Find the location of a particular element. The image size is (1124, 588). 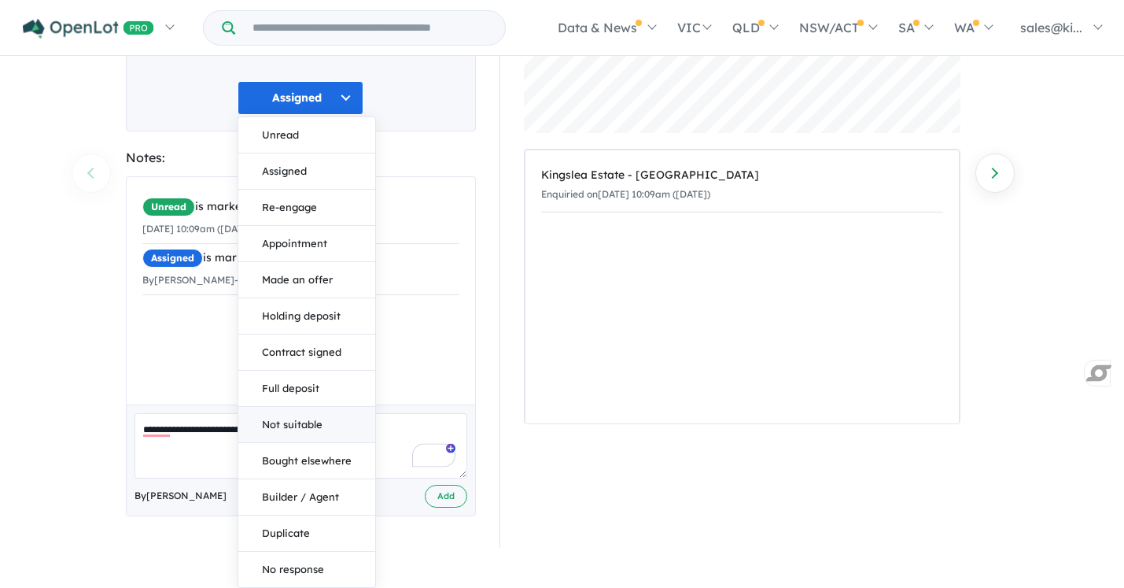

button: Duplicate is located at coordinates (307, 533).